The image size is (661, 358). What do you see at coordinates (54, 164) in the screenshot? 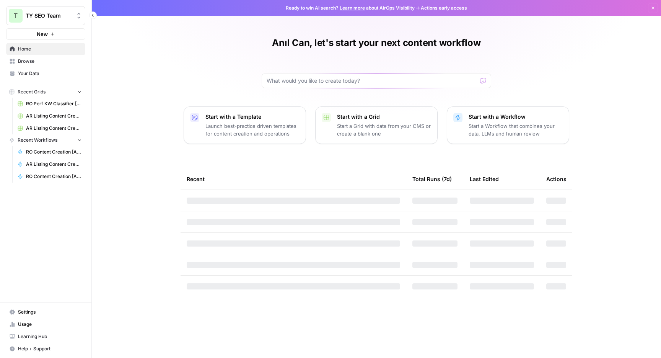
I see `span: AR Listing Content Creation` at bounding box center [54, 164].